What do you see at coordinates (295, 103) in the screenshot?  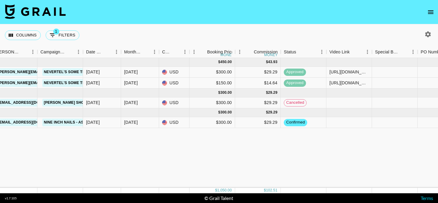 I see `span: cancelled` at bounding box center [295, 103].